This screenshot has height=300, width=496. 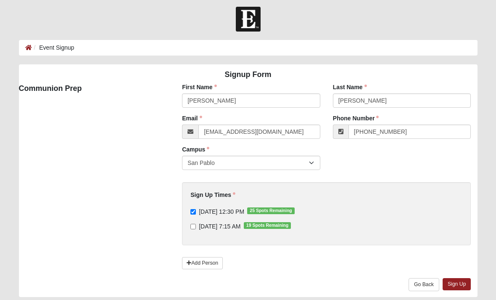 What do you see at coordinates (267, 225) in the screenshot?
I see `span: 19 Spots Remaining` at bounding box center [267, 225].